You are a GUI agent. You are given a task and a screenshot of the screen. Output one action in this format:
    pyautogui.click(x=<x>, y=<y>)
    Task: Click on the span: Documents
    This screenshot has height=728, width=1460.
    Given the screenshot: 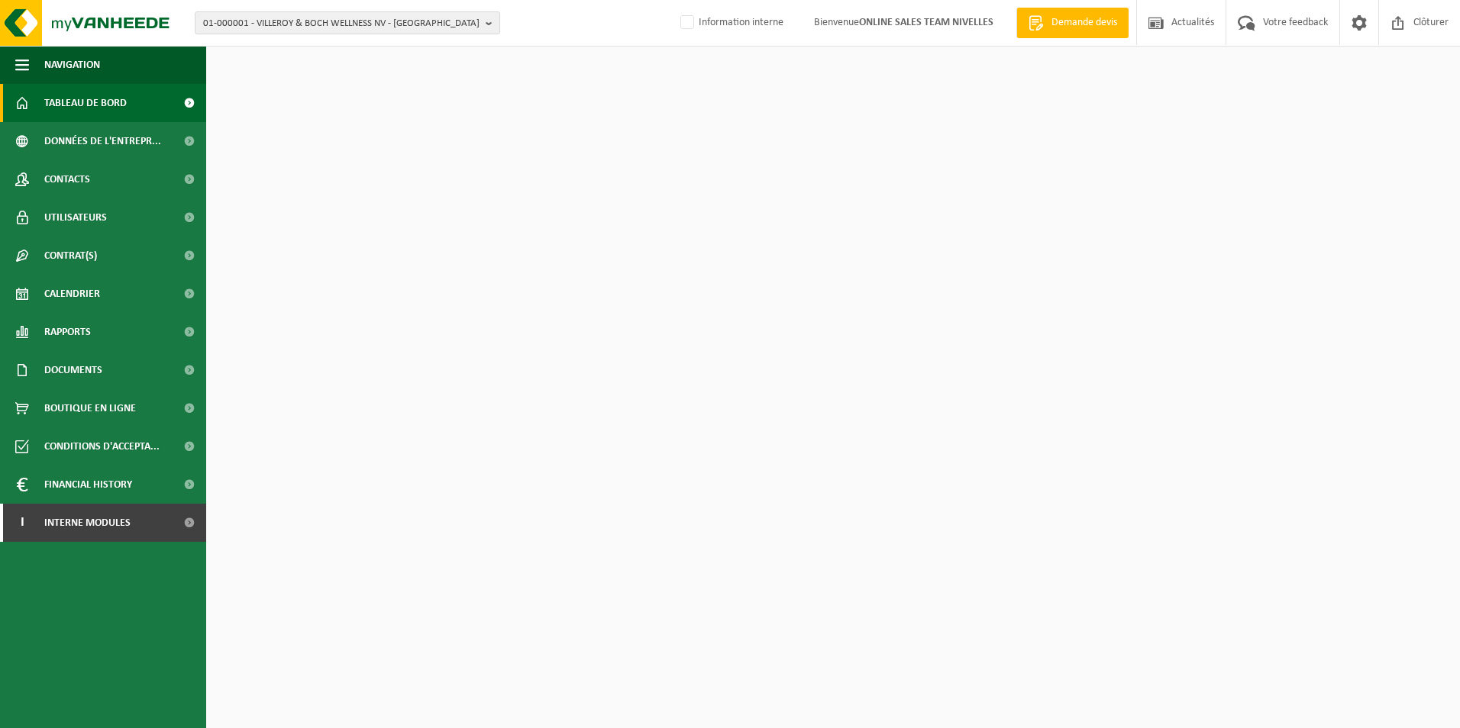 What is the action you would take?
    pyautogui.click(x=73, y=370)
    